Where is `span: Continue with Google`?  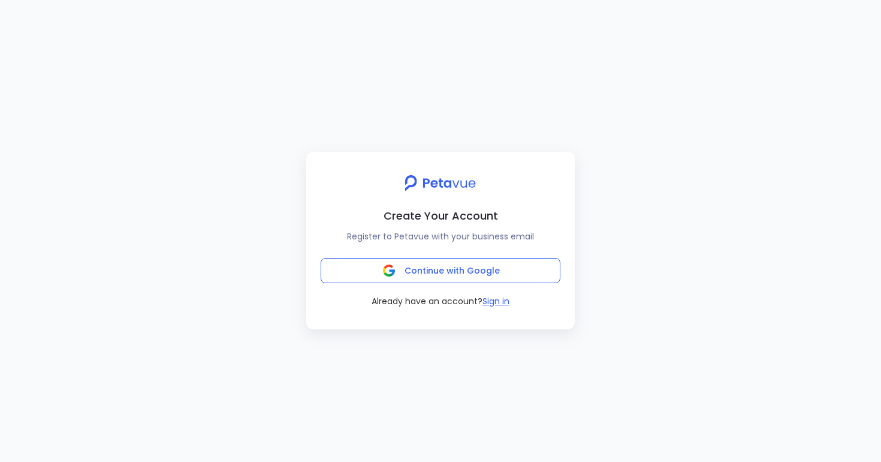 span: Continue with Google is located at coordinates (452, 270).